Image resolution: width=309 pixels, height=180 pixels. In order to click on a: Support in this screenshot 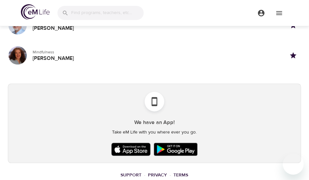, I will do `click(131, 175)`.